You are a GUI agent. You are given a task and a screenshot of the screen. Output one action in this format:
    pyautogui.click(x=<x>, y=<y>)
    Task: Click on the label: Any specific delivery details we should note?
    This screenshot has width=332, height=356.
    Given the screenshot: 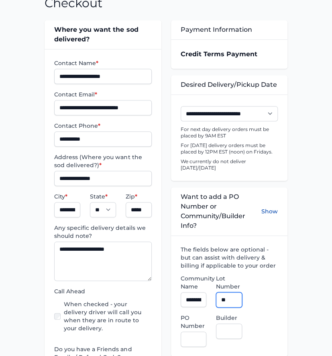 What is the action you would take?
    pyautogui.click(x=103, y=232)
    